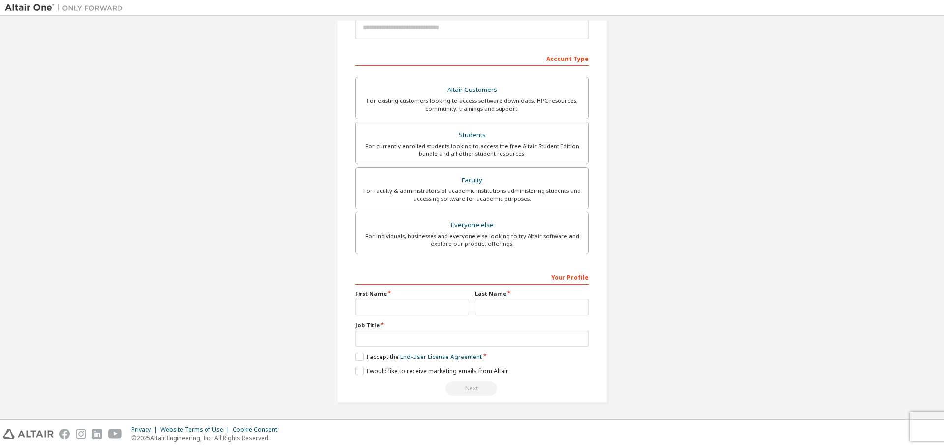 This screenshot has height=448, width=944. What do you see at coordinates (472, 389) in the screenshot?
I see `div: Read and acccept EULA to continue` at bounding box center [472, 389].